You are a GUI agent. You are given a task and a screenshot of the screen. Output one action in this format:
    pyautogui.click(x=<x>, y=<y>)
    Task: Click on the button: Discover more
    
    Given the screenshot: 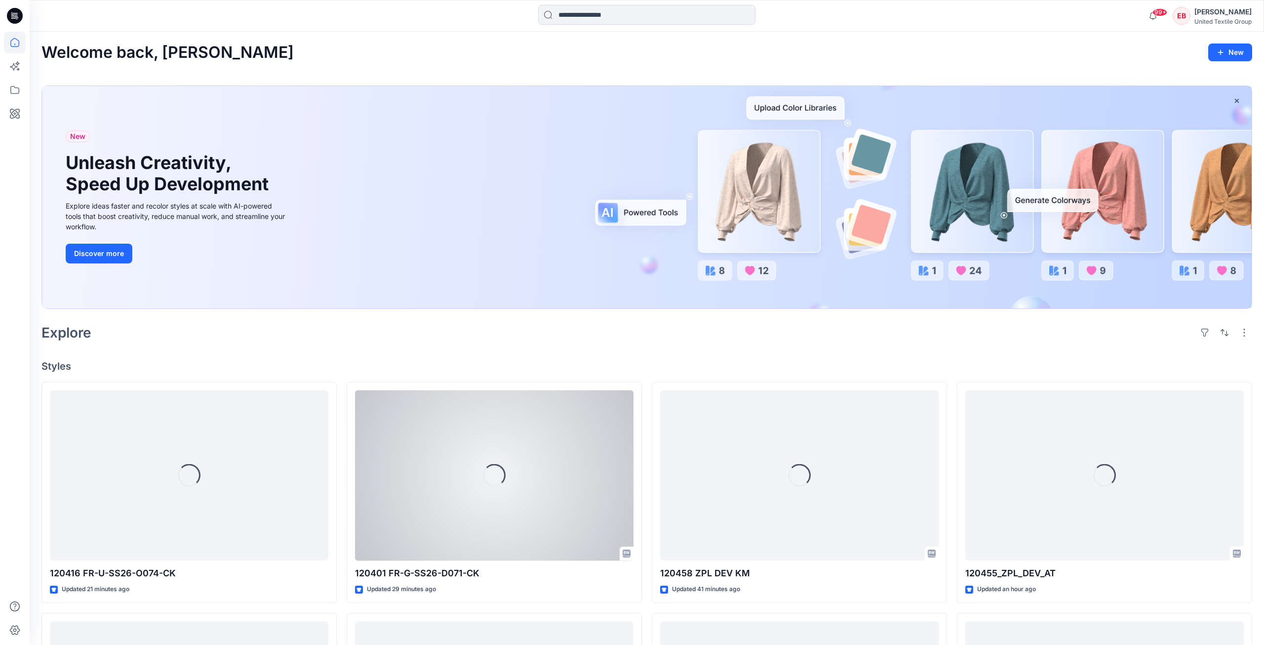 What is the action you would take?
    pyautogui.click(x=99, y=253)
    